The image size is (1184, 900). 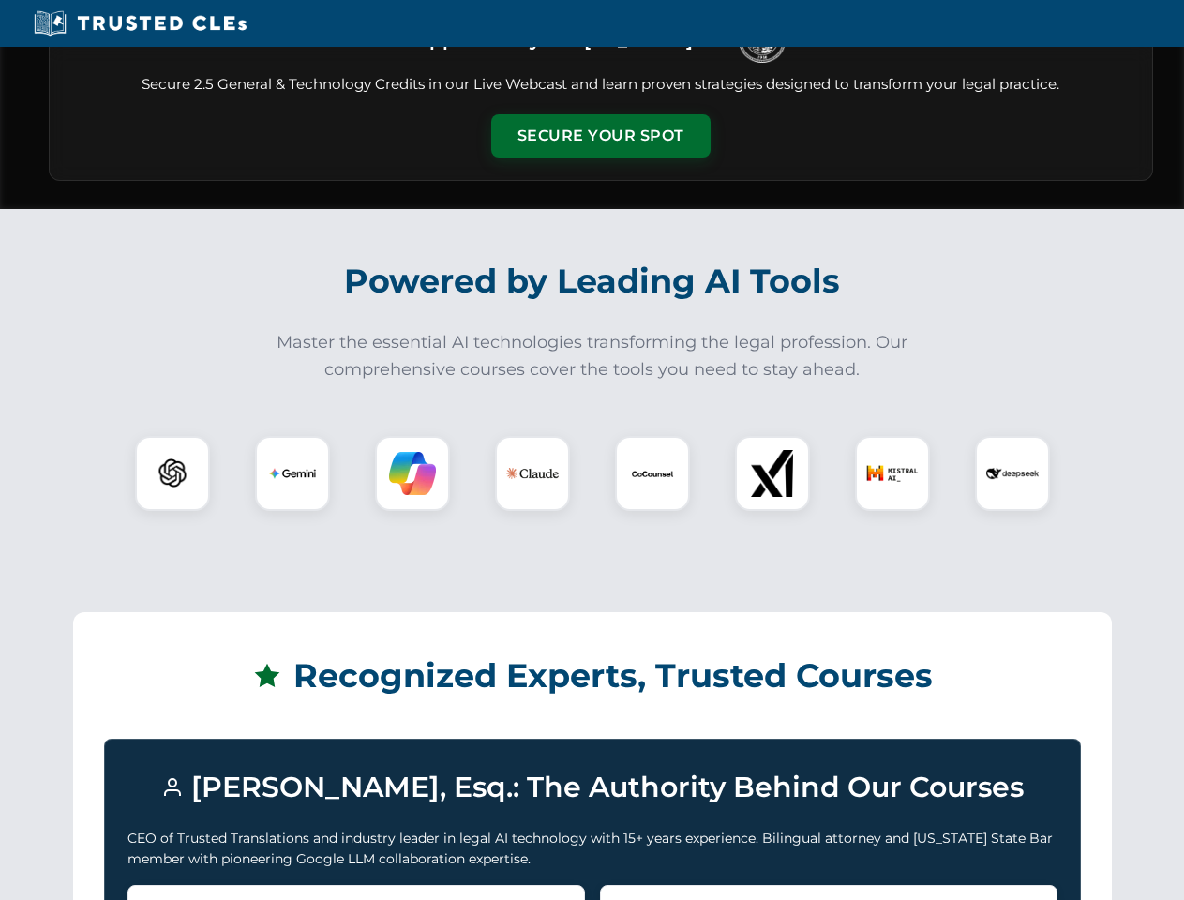 What do you see at coordinates (140, 23) in the screenshot?
I see `img: Trusted CLEs` at bounding box center [140, 23].